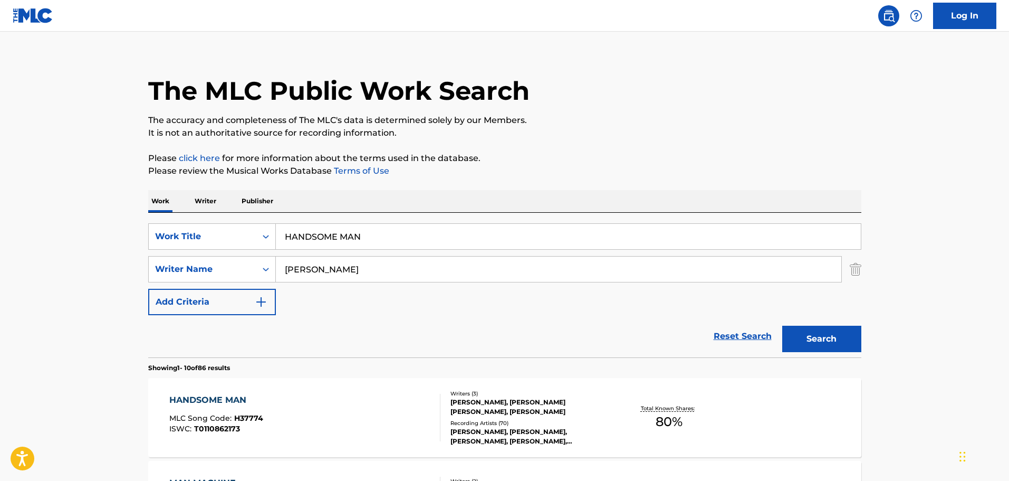  Describe the element at coordinates (530, 423) in the screenshot. I see `div: Recording Artists ( 70 )` at that location.